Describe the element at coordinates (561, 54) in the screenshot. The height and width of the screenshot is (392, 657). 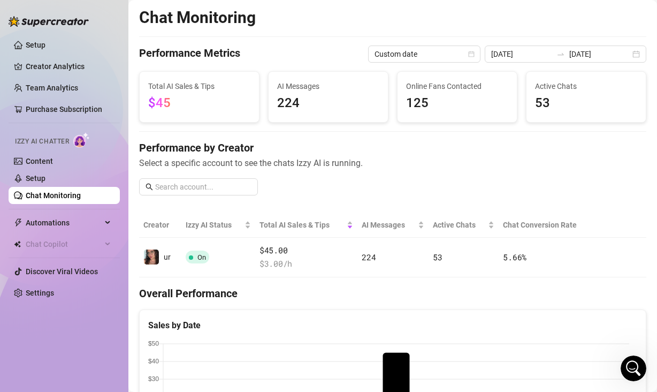
I see `span: swap-right` at that location.